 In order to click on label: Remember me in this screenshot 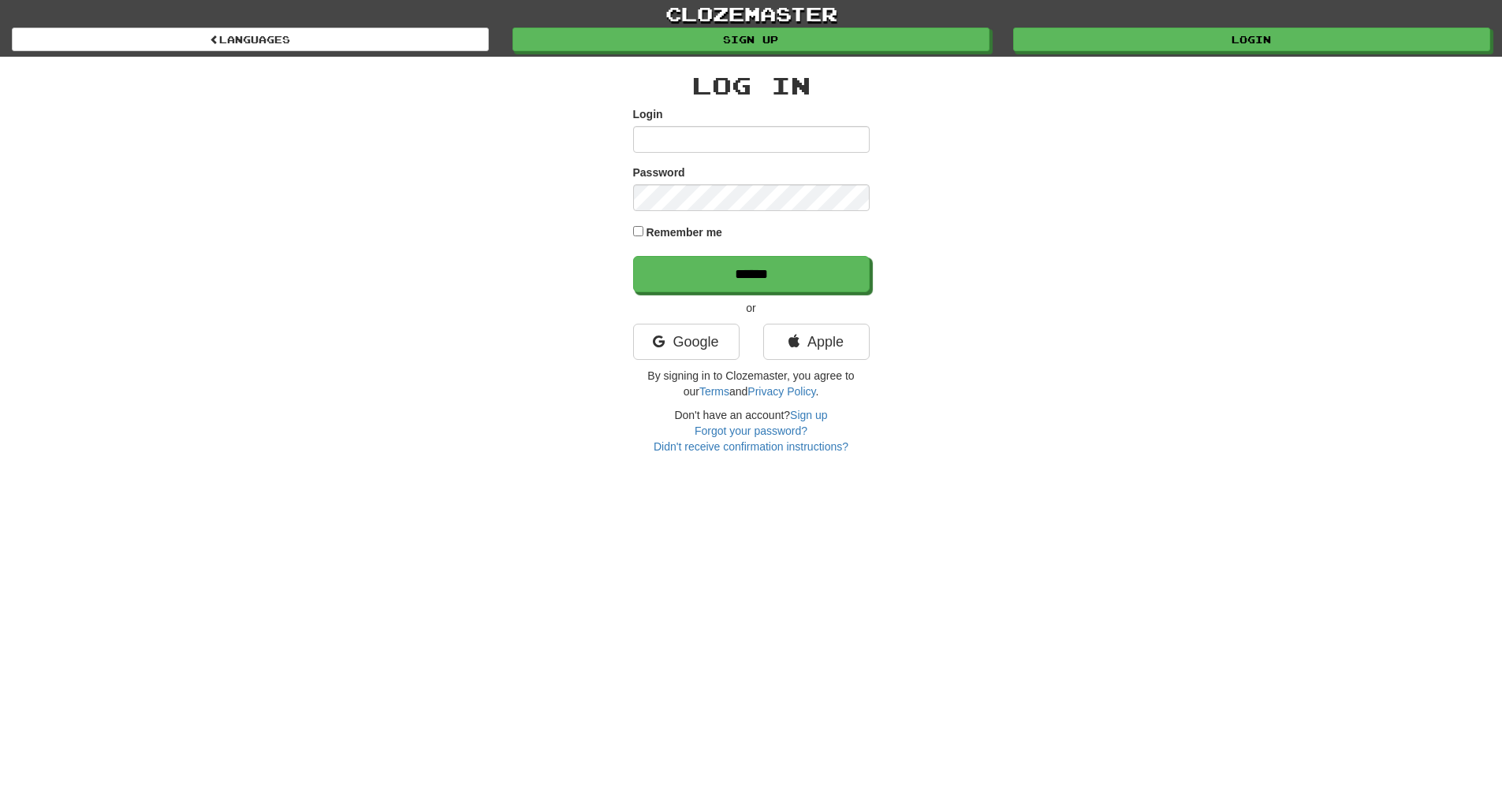, I will do `click(684, 233)`.